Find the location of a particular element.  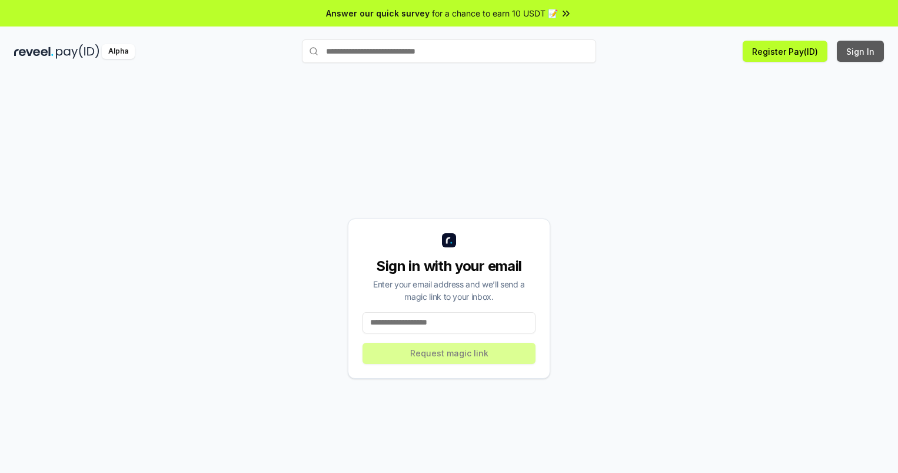

span: Answer our quick survey is located at coordinates (378, 13).